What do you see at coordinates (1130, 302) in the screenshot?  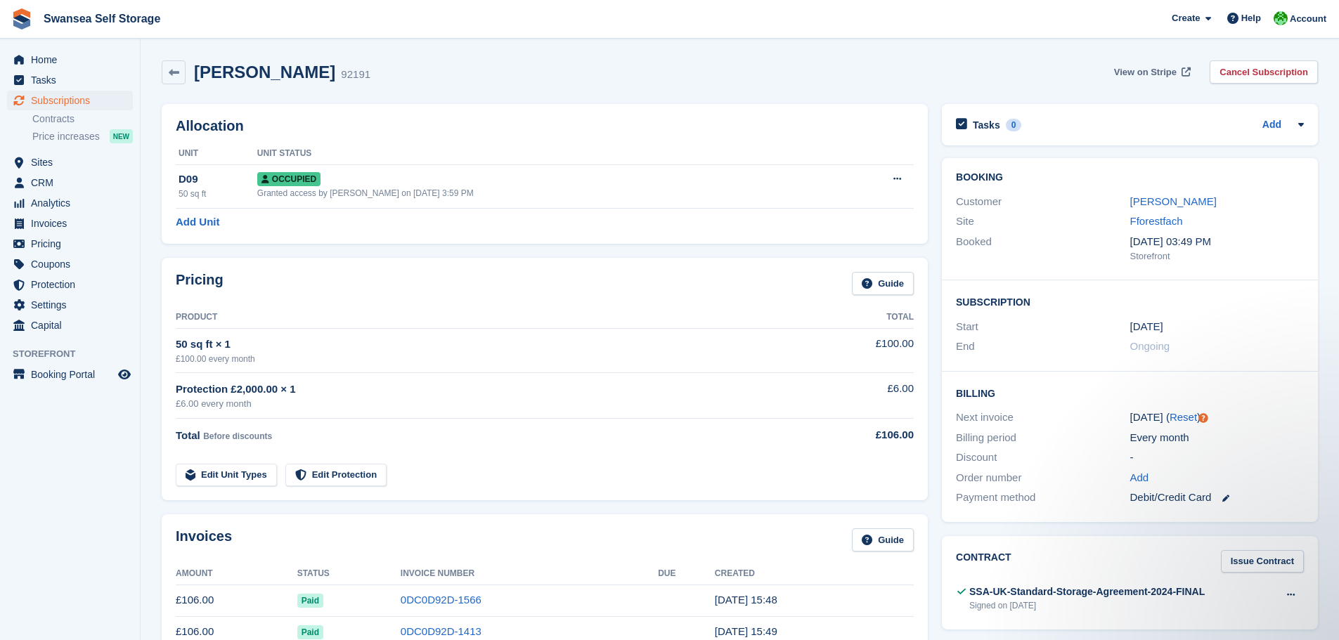 I see `h2: Subscription` at bounding box center [1130, 302].